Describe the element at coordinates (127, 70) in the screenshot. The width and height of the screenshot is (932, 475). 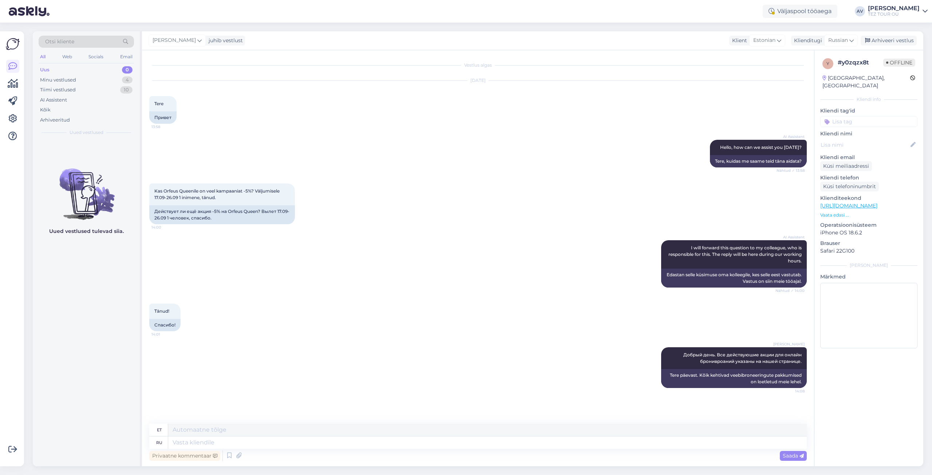
I see `div: 0` at that location.